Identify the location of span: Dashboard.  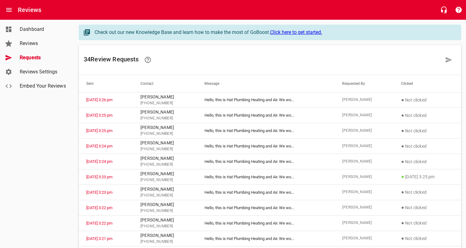
(43, 29).